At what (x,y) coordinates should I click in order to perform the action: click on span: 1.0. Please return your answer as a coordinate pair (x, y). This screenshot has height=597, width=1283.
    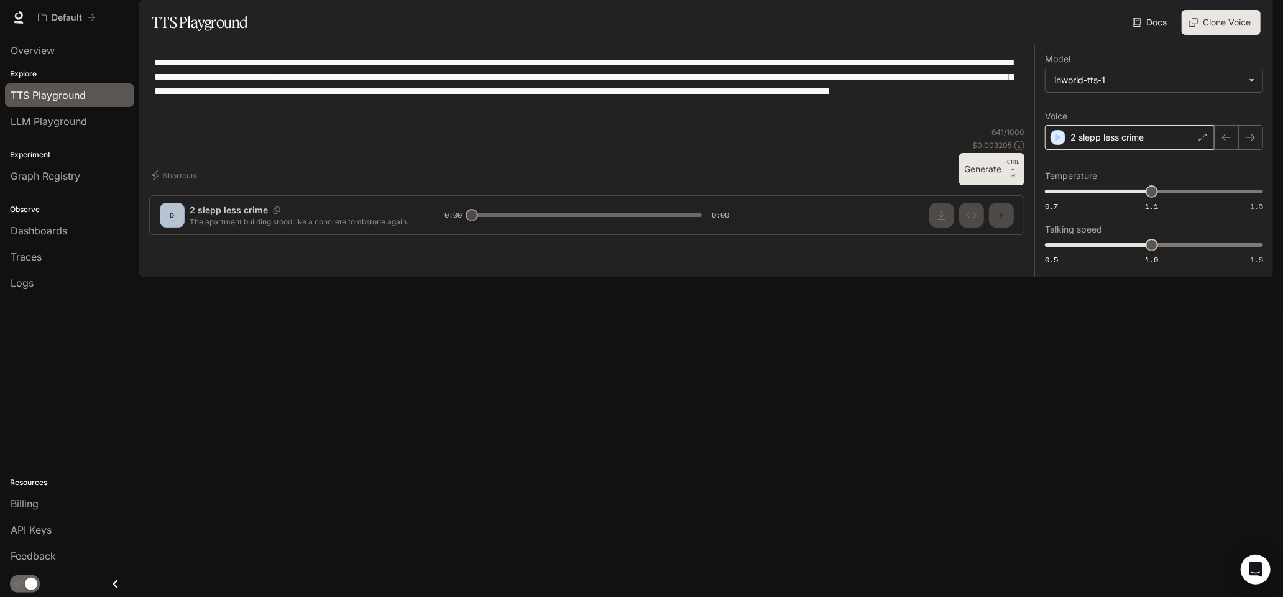
    Looking at the image, I should click on (1151, 259).